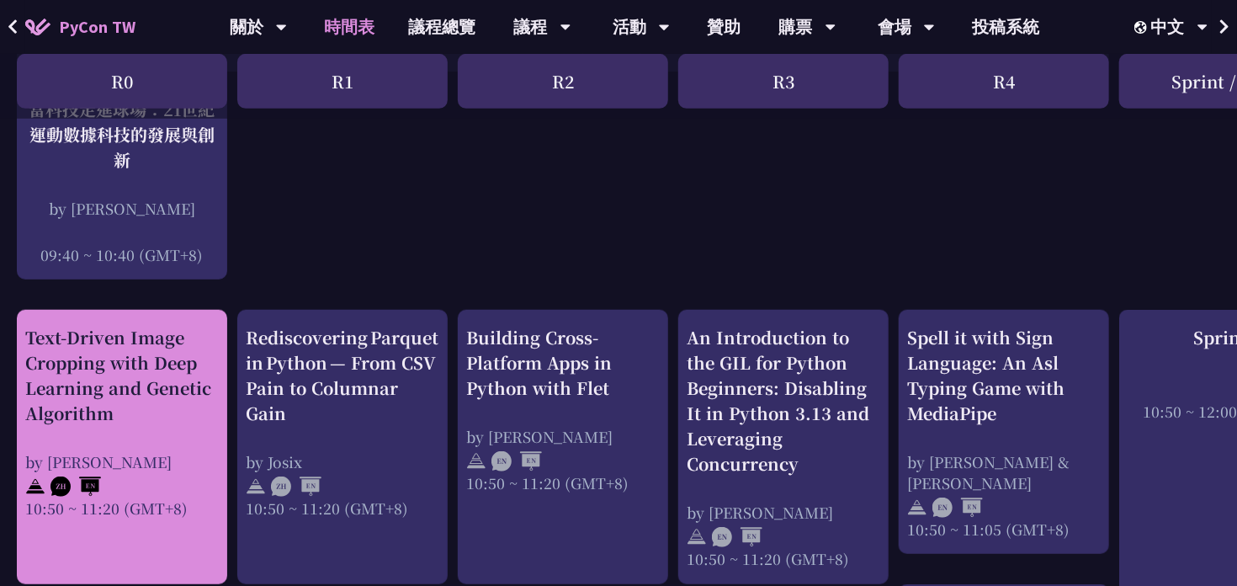 The image size is (1237, 586). What do you see at coordinates (80, 27) in the screenshot?
I see `a: PyCon TW` at bounding box center [80, 27].